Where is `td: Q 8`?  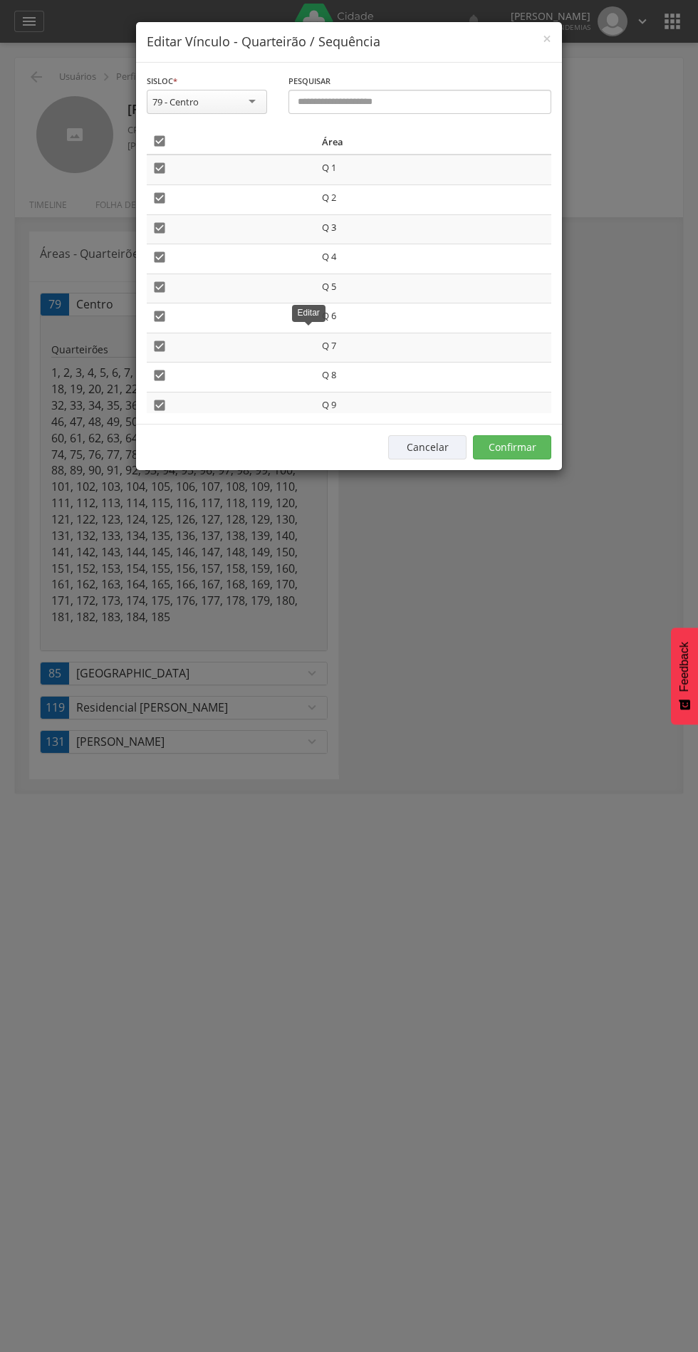 td: Q 8 is located at coordinates (434, 377).